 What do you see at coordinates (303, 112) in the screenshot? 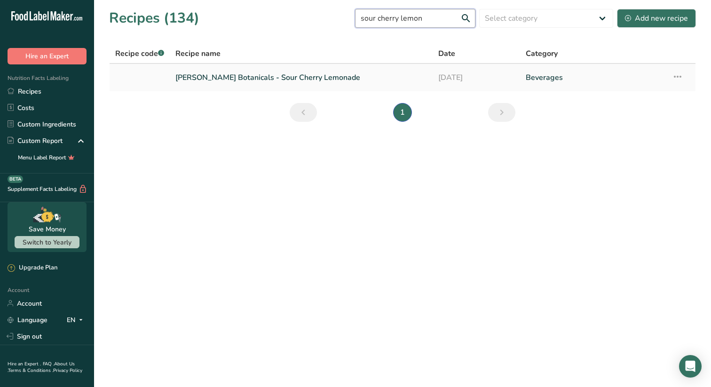
I see `a: Previous page` at bounding box center [303, 112].